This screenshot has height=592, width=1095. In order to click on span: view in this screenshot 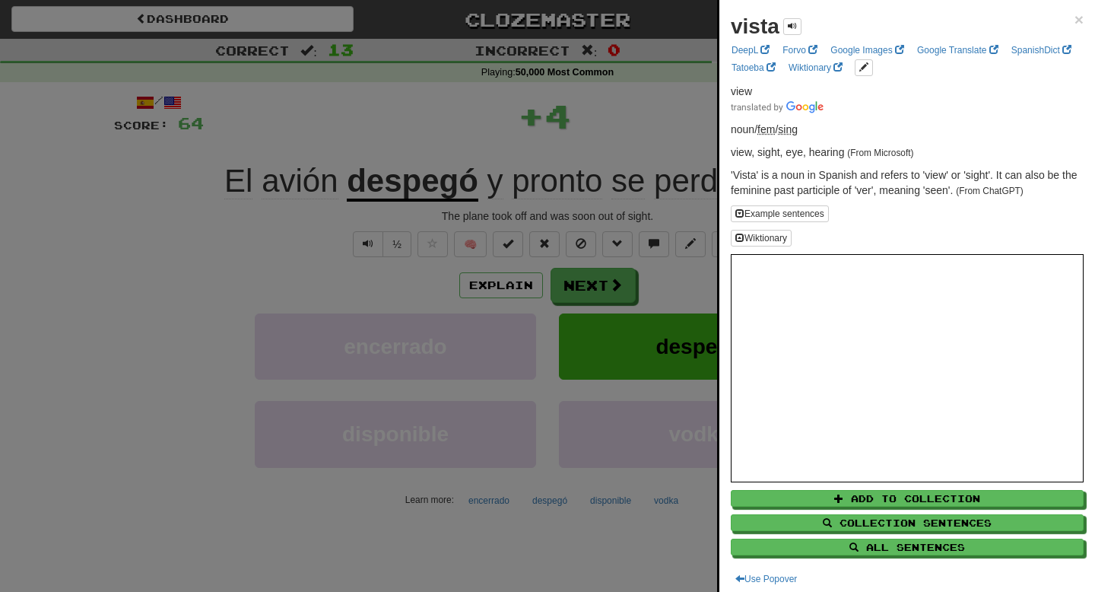, I will do `click(741, 91)`.